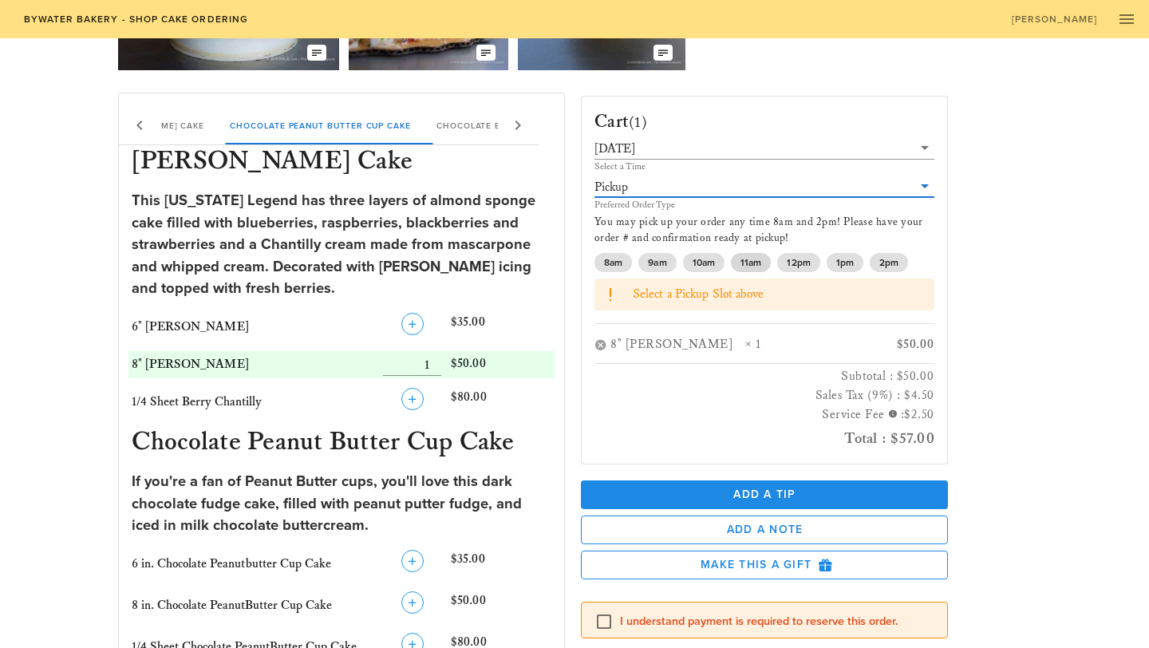  What do you see at coordinates (342, 444) in the screenshot?
I see `h3: Chocolate Peanut Butter Cup Cake` at bounding box center [342, 444].